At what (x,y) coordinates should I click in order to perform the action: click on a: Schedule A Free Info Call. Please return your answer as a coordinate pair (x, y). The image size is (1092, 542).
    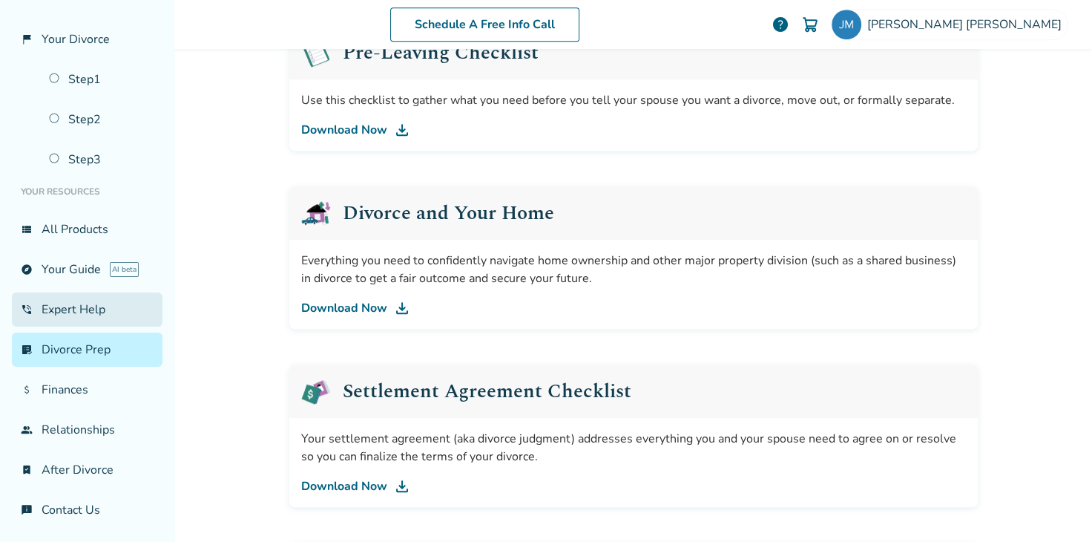
    Looking at the image, I should click on (485, 24).